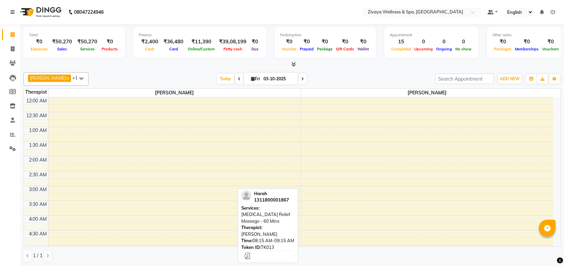 This screenshot has height=266, width=564. Describe the element at coordinates (431, 35) in the screenshot. I see `div: Appointment` at that location.